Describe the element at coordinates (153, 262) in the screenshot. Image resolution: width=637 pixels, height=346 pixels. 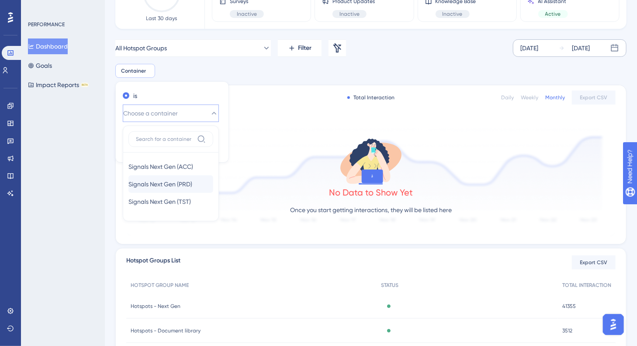
I see `span: Hotspot Groups List` at that location.